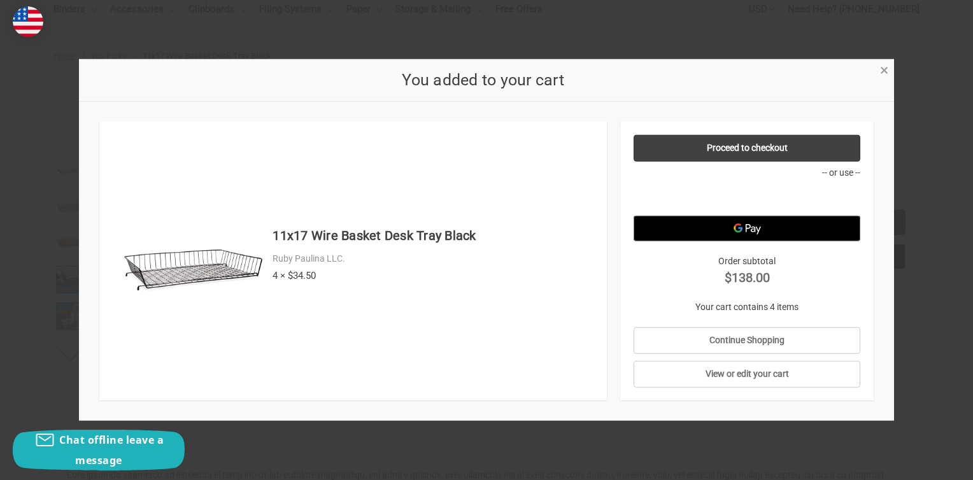 The image size is (973, 480). What do you see at coordinates (747, 173) in the screenshot?
I see `p: -- or use --` at bounding box center [747, 173].